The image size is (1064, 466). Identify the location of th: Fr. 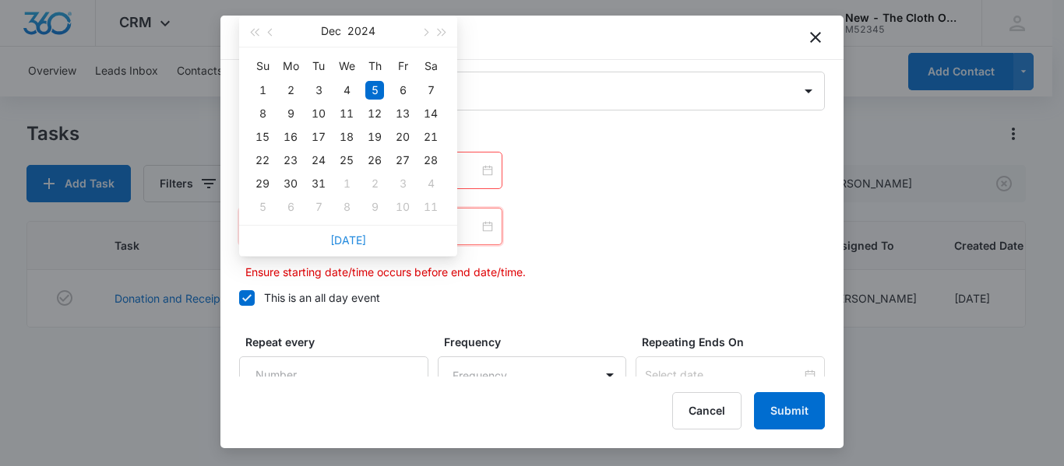
(403, 66).